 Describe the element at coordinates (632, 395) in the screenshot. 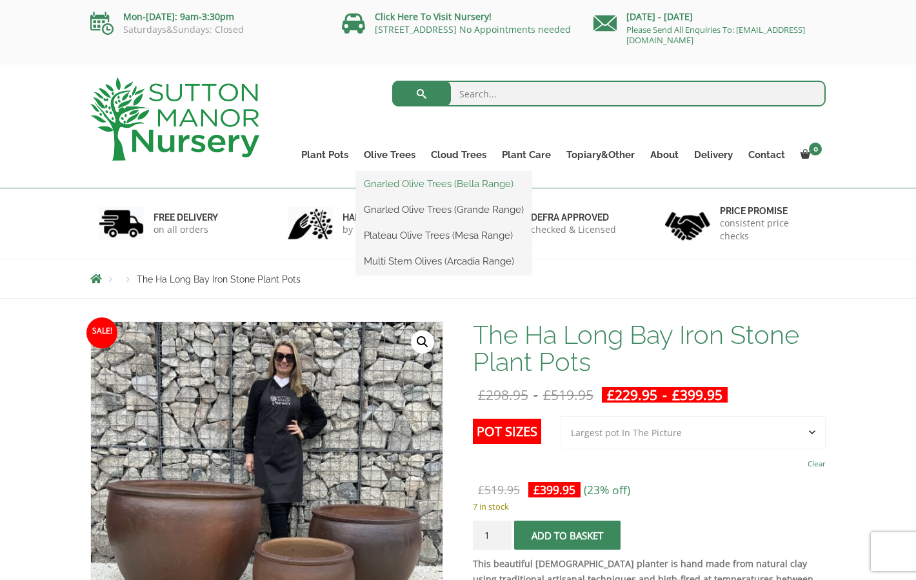

I see `bdi: 229.95` at that location.